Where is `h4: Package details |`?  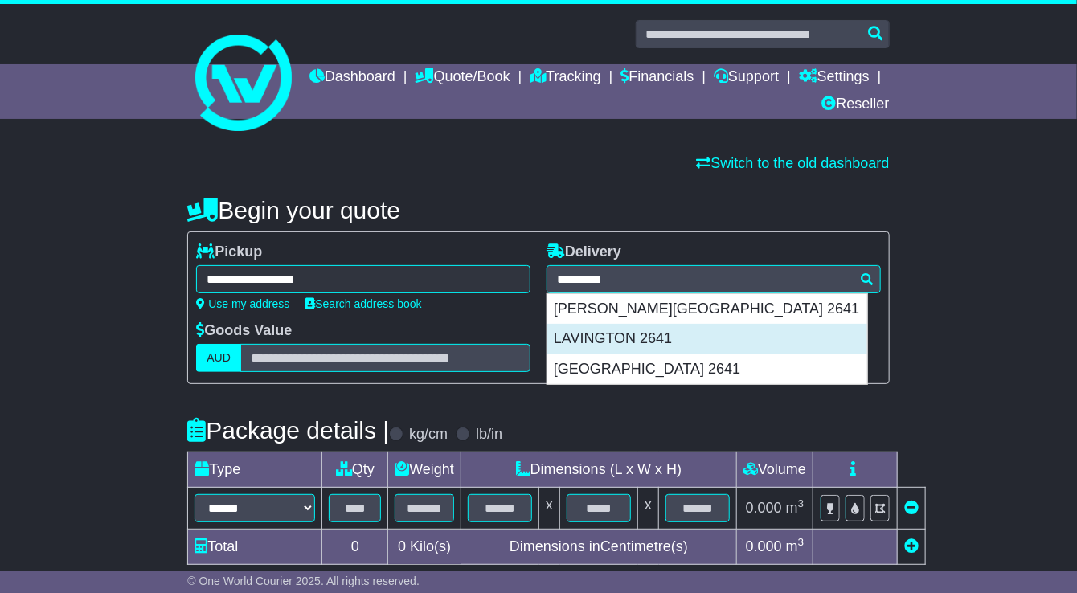 h4: Package details | is located at coordinates (288, 430).